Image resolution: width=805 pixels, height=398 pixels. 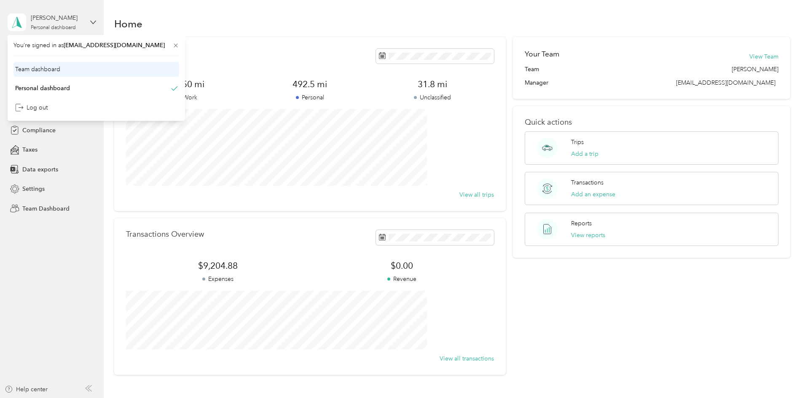 What do you see at coordinates (26, 389) in the screenshot?
I see `div: Help center` at bounding box center [26, 389].